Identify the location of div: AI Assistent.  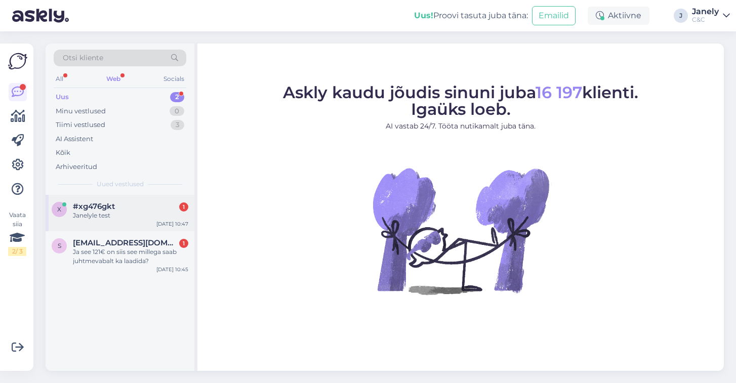
(74, 139).